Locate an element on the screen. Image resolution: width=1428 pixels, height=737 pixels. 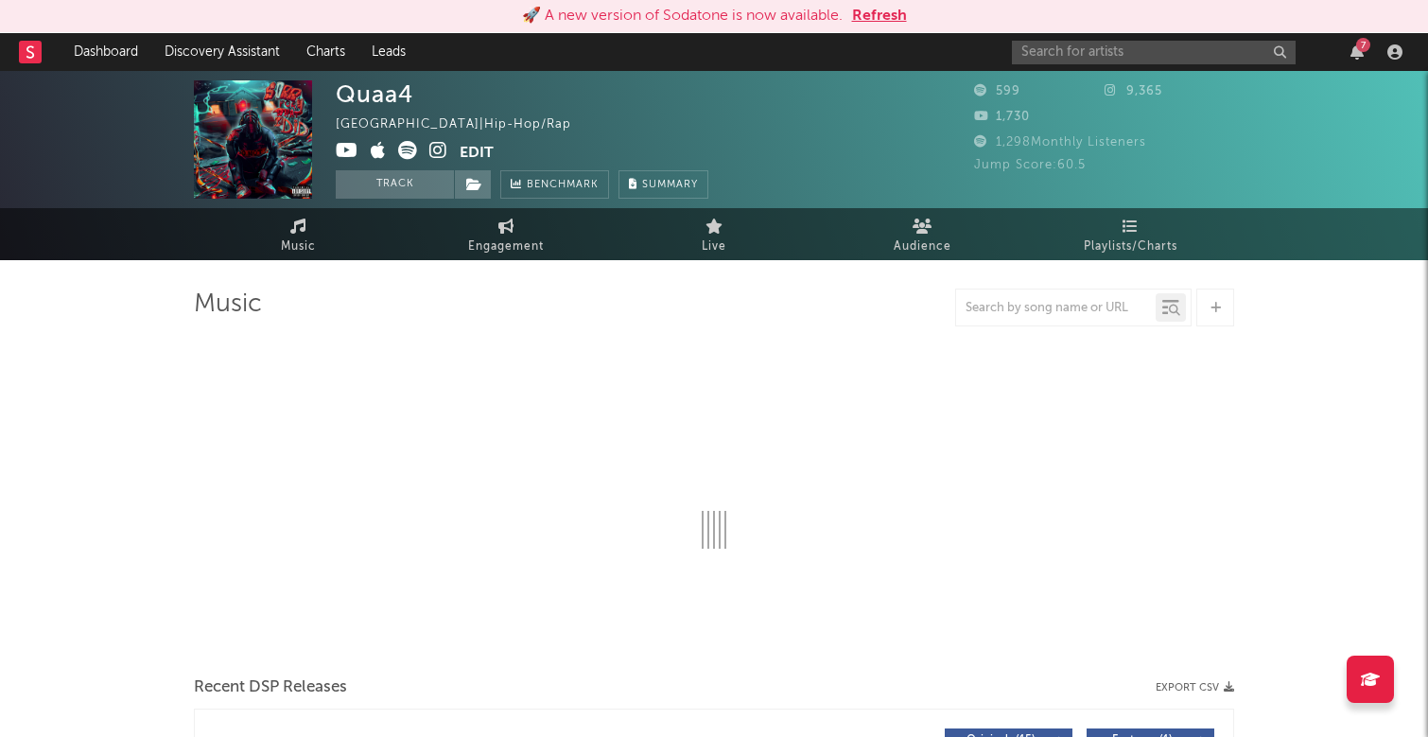
button: Summary is located at coordinates (663, 184).